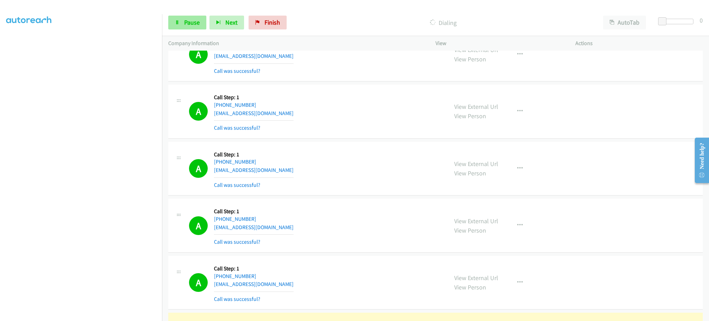 This screenshot has width=709, height=321. What do you see at coordinates (12, 27) in the screenshot?
I see `div: Open Resource Center` at bounding box center [12, 27].